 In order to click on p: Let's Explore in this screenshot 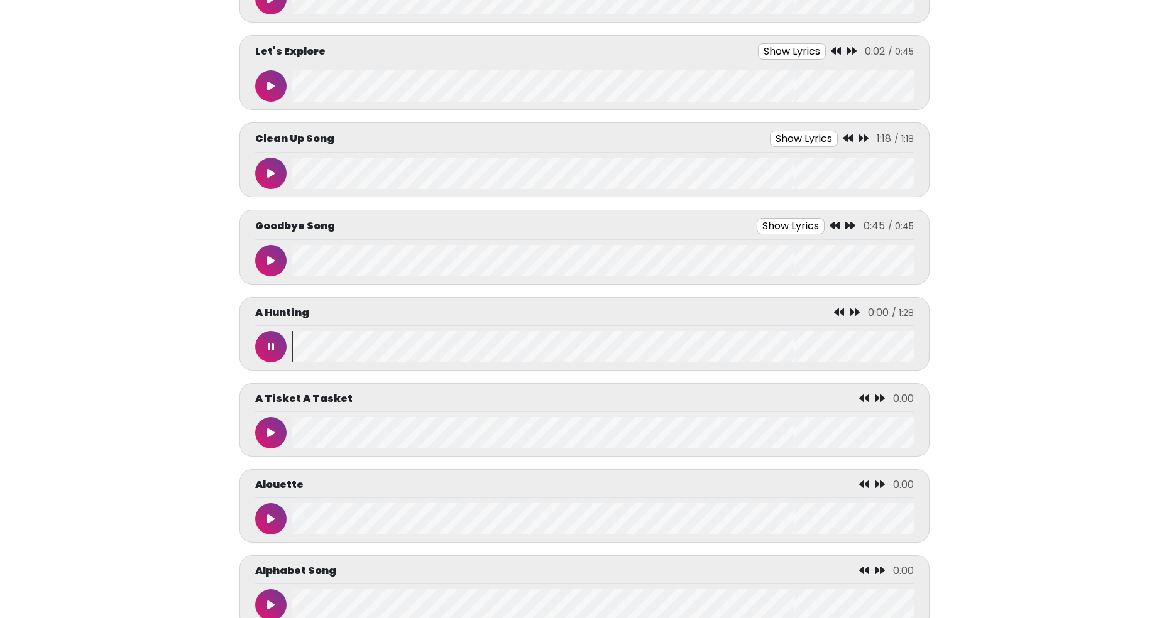, I will do `click(290, 52)`.